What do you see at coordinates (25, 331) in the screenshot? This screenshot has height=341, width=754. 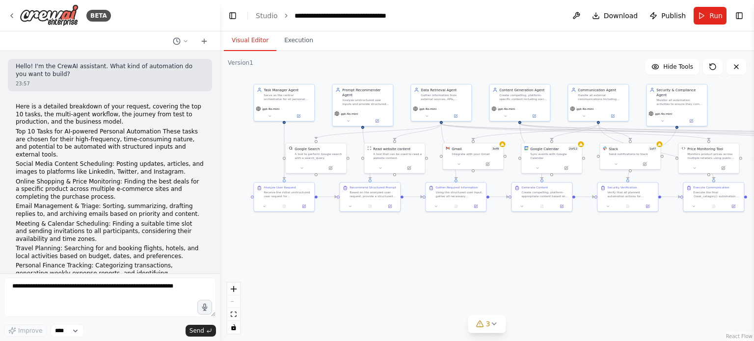 I see `button: Improve` at bounding box center [25, 331].